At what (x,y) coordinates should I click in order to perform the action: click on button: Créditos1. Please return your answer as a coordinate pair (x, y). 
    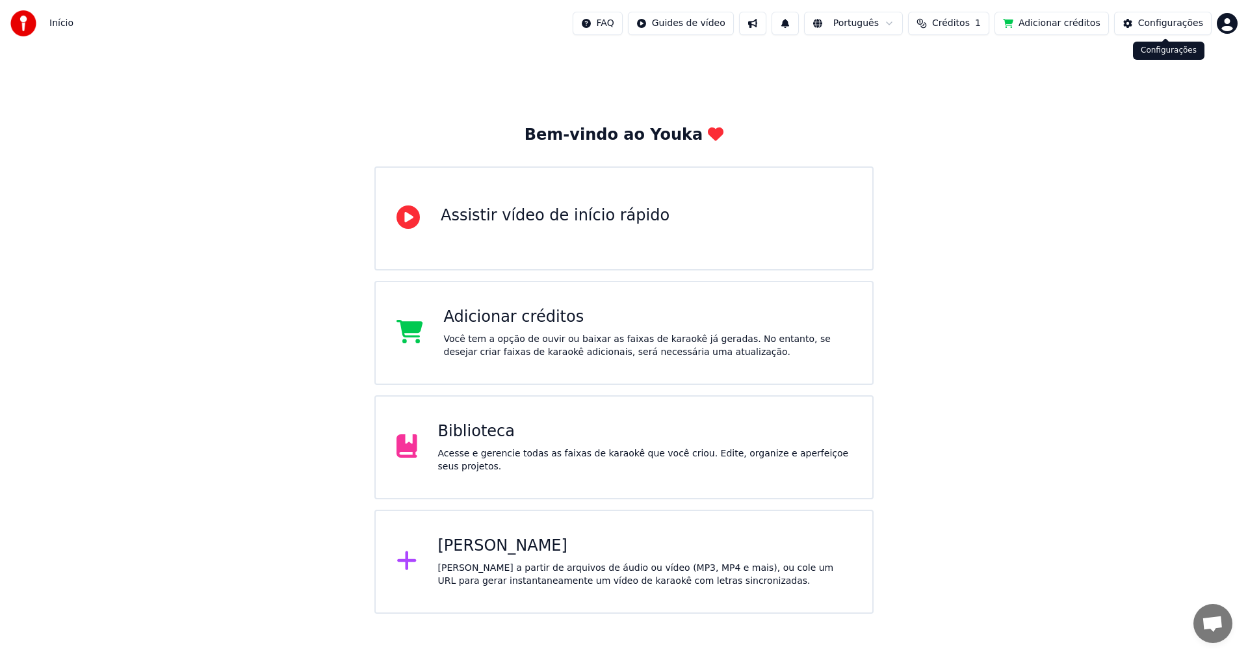
    Looking at the image, I should click on (948, 23).